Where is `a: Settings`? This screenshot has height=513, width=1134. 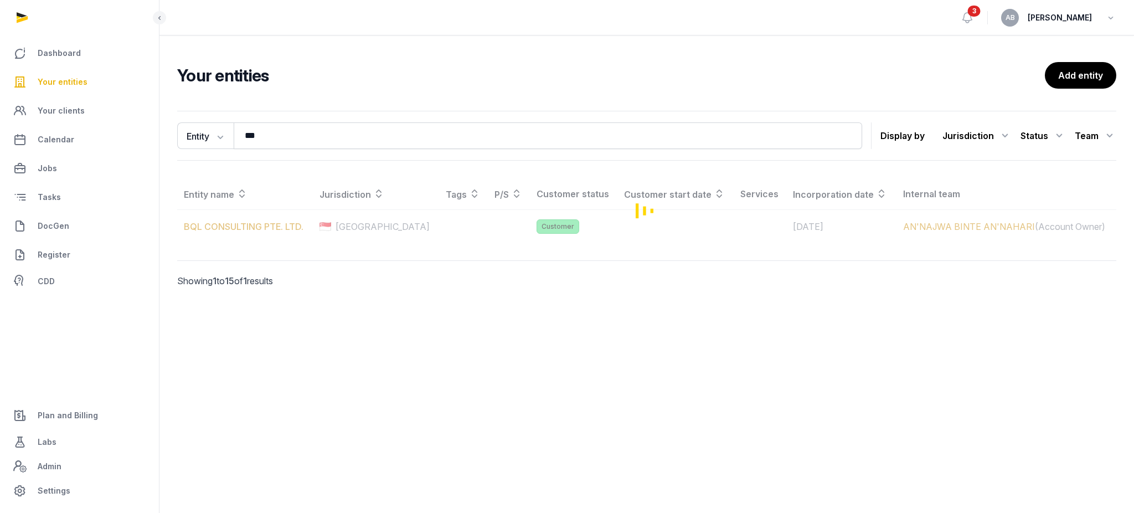 a: Settings is located at coordinates (79, 490).